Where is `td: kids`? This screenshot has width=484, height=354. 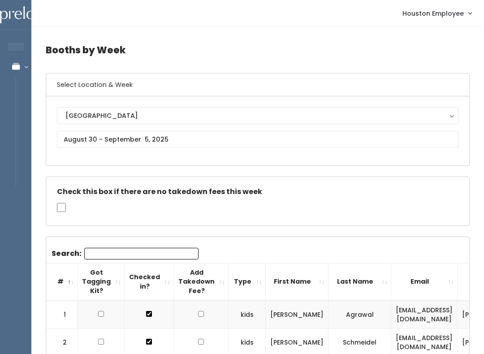 td: kids is located at coordinates (247, 314).